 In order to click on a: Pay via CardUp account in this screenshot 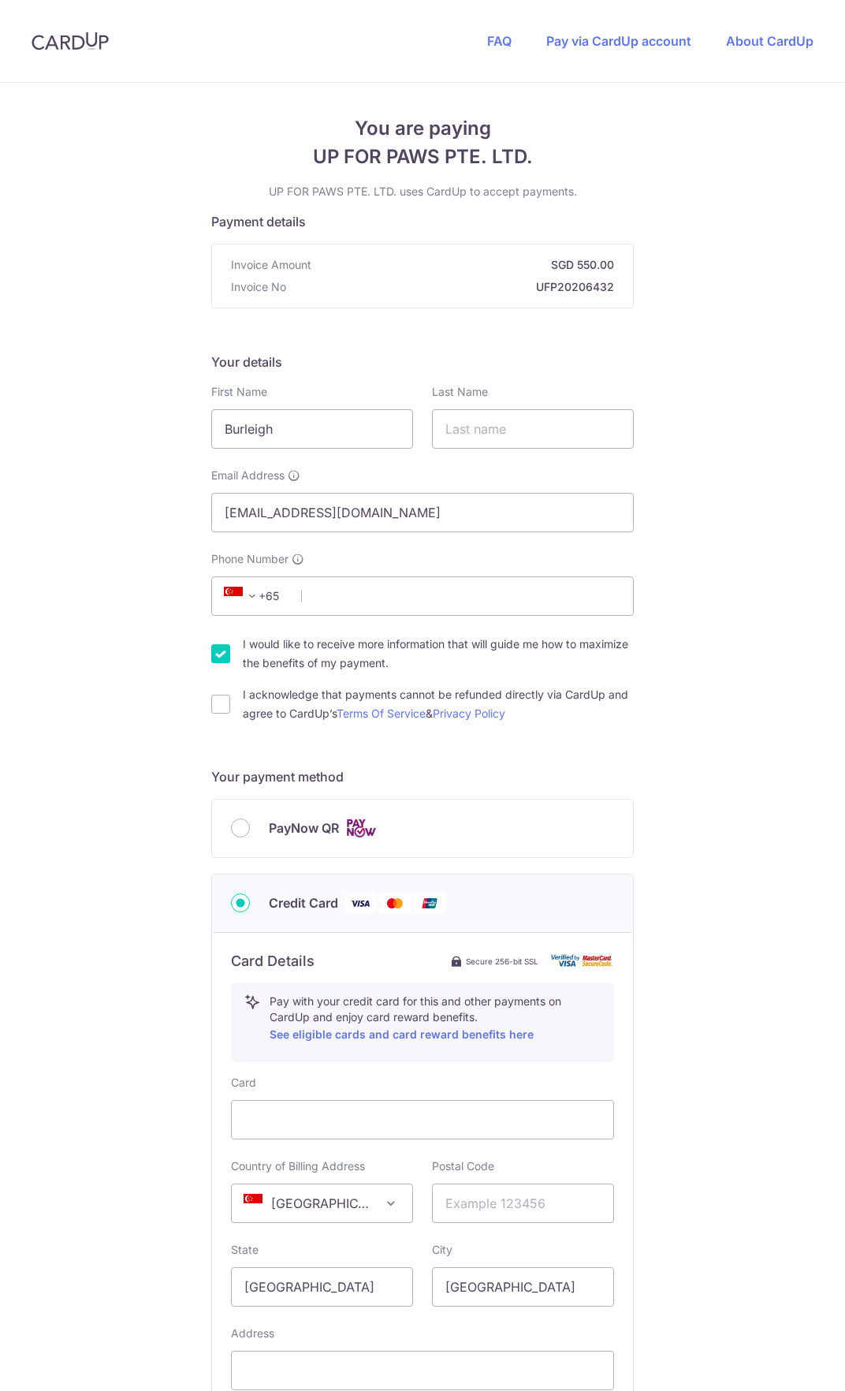, I will do `click(619, 41)`.